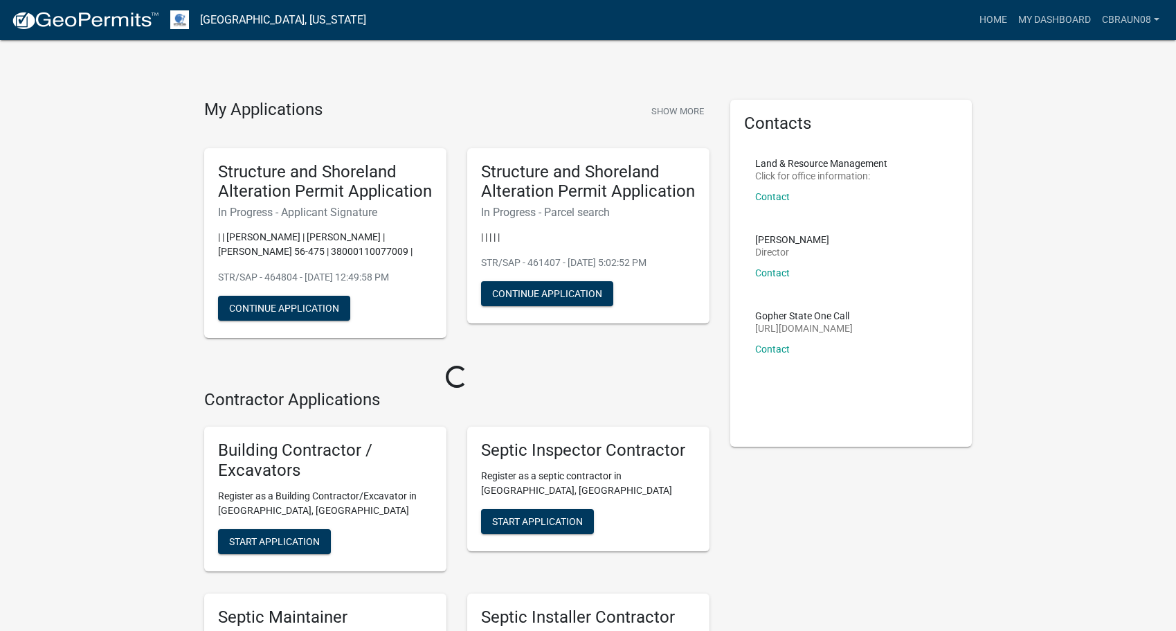 This screenshot has height=631, width=1176. I want to click on a: cbraun08, so click(1131, 20).